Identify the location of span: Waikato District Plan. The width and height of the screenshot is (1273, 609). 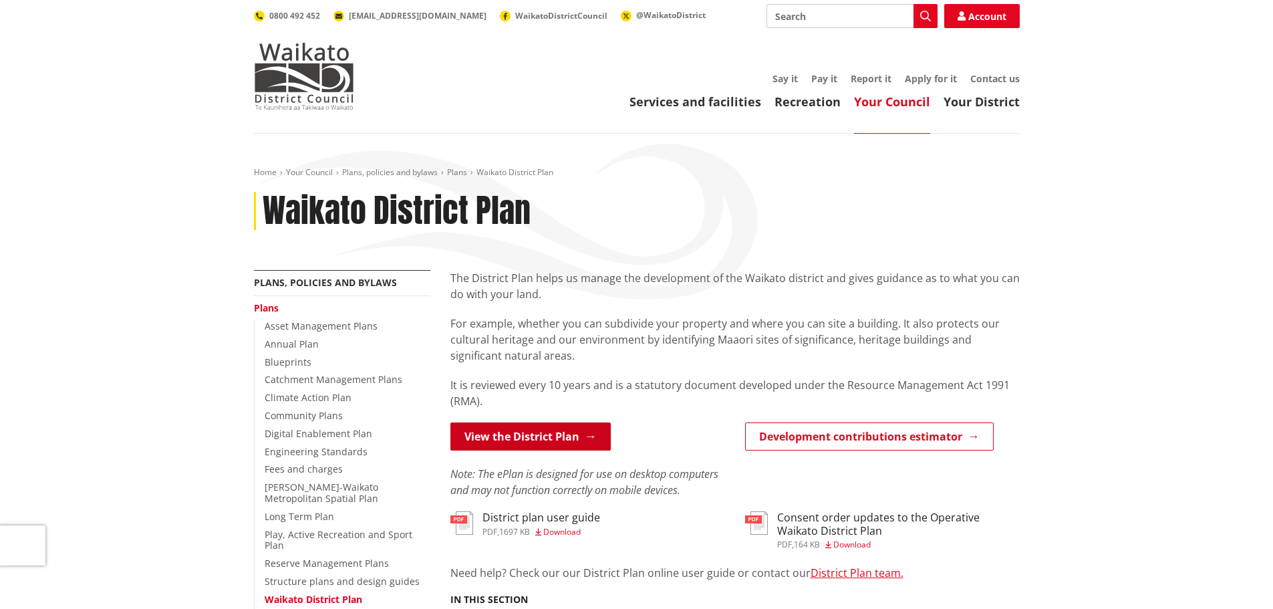
(515, 172).